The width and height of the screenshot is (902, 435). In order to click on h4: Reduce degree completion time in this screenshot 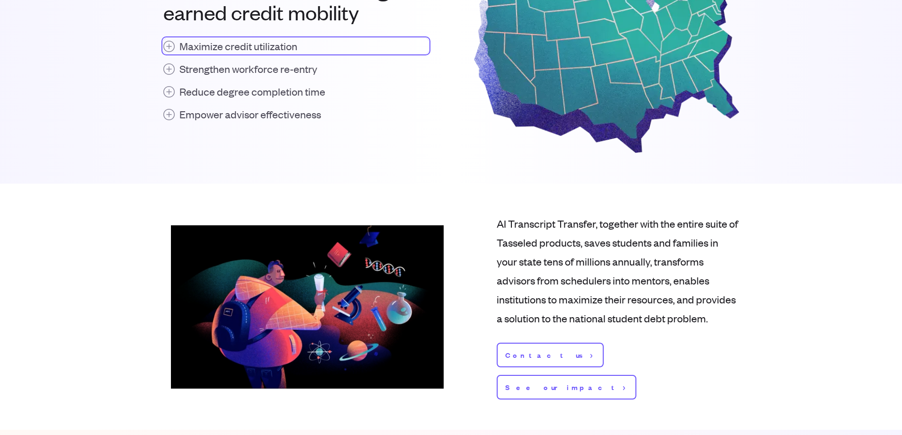, I will do `click(252, 91)`.